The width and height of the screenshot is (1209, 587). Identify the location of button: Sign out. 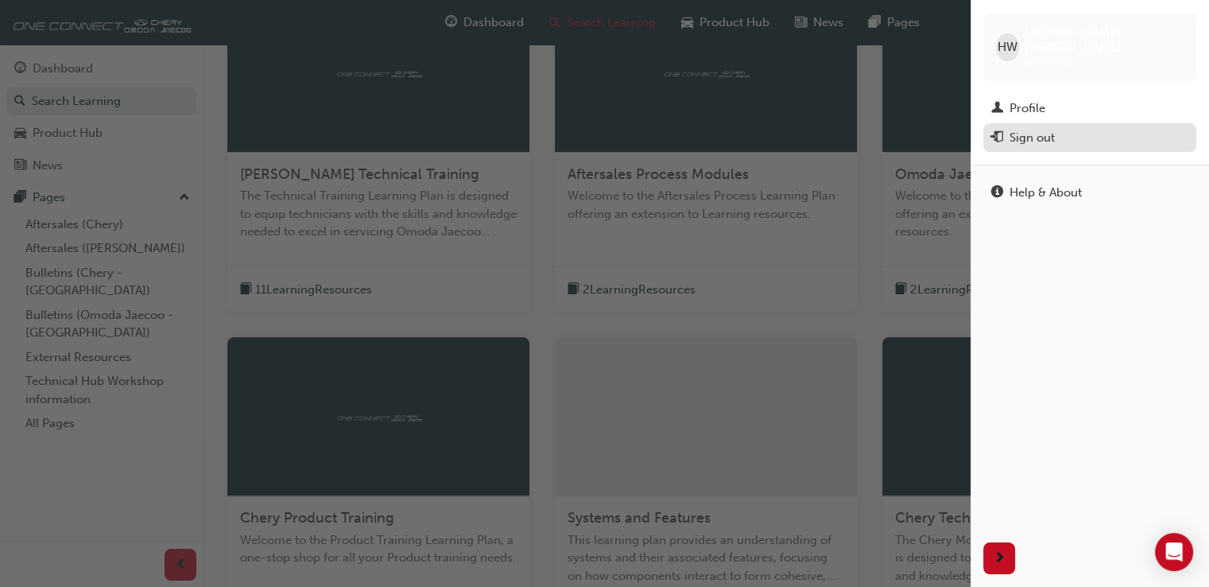
(1090, 138).